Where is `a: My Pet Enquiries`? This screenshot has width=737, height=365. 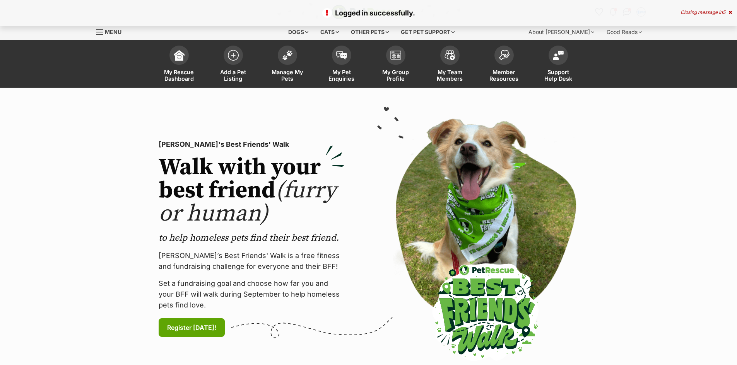 a: My Pet Enquiries is located at coordinates (341, 65).